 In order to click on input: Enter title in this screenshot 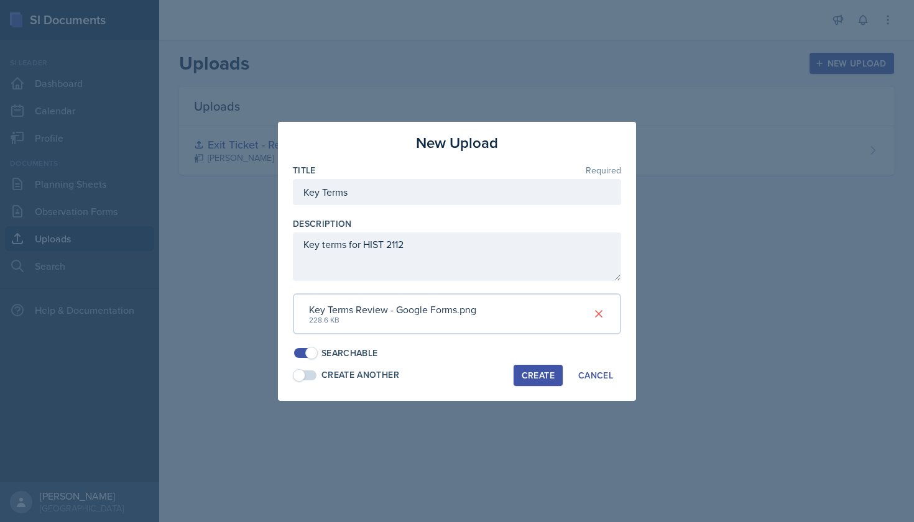, I will do `click(457, 192)`.